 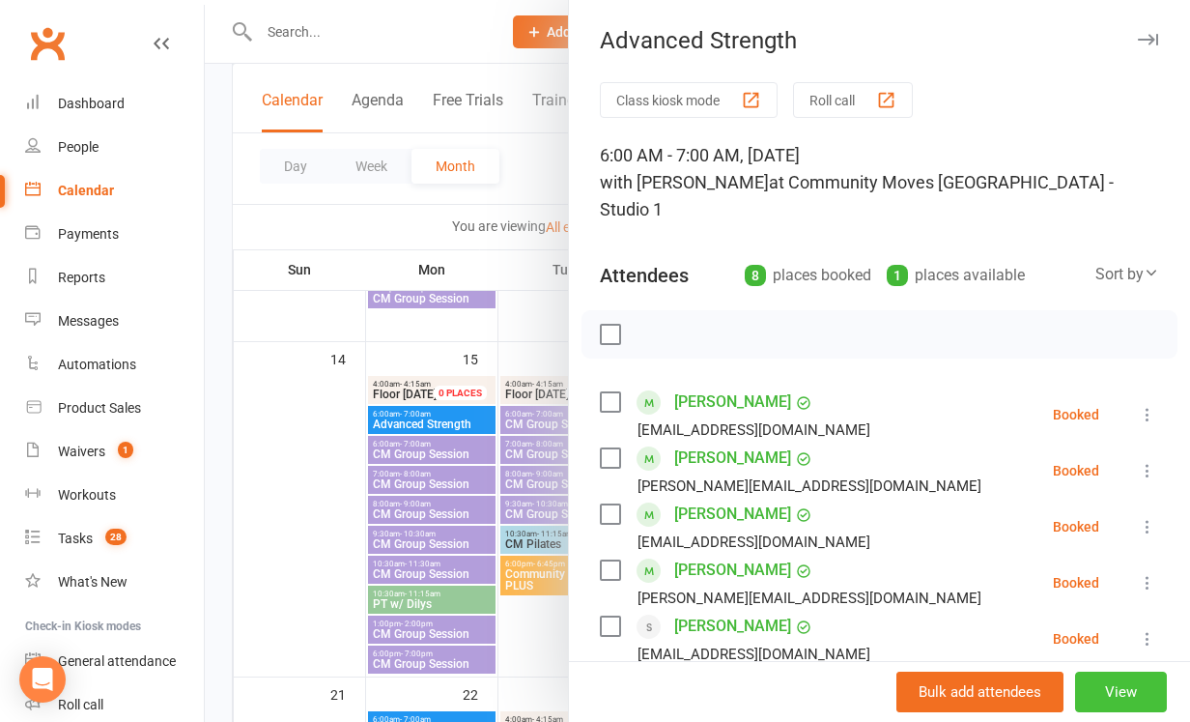 What do you see at coordinates (114, 234) in the screenshot?
I see `a: Payments` at bounding box center [114, 234].